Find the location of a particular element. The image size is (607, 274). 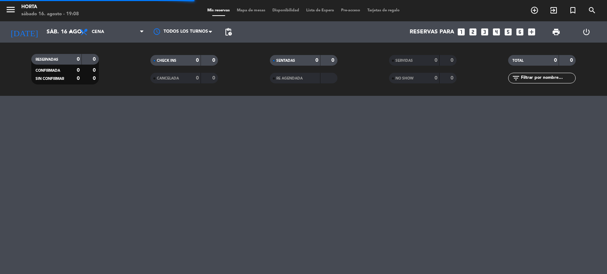

i: looks_one is located at coordinates (461, 32).